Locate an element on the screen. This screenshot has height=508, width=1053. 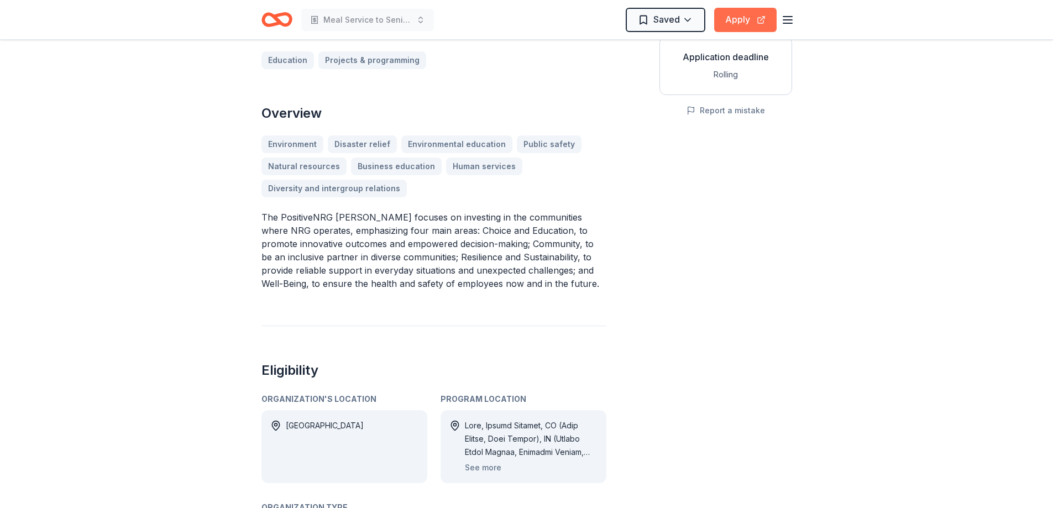
h2: Overview is located at coordinates (434, 113).